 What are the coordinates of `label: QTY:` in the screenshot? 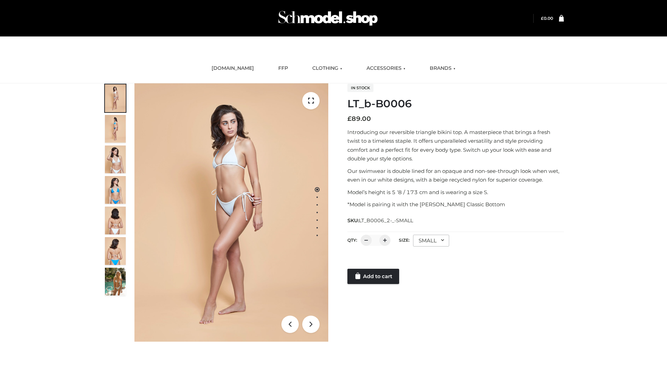 It's located at (352, 240).